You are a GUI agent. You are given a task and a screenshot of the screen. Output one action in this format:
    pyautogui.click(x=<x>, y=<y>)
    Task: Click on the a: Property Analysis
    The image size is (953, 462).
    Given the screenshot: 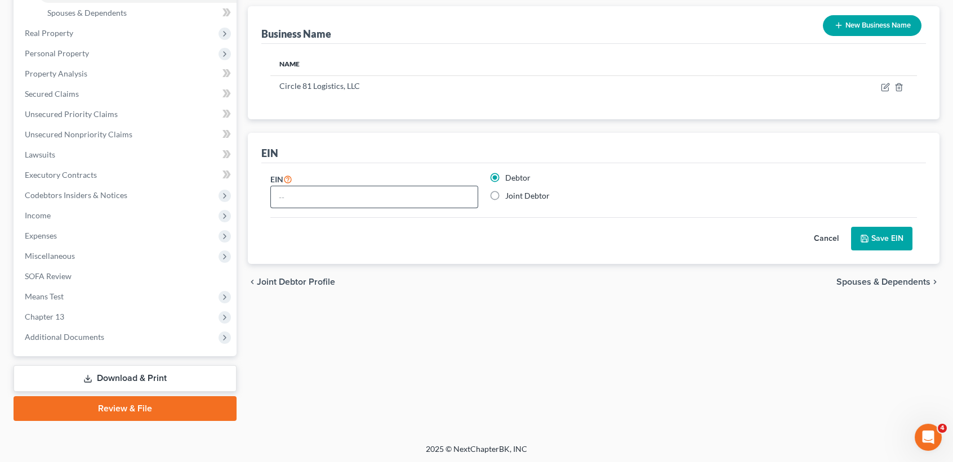 What is the action you would take?
    pyautogui.click(x=126, y=74)
    